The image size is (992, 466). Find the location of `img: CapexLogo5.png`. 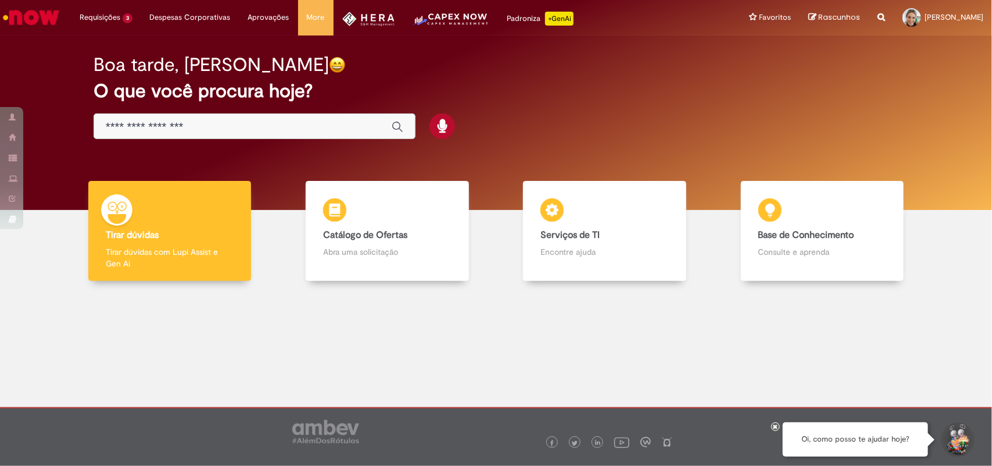

img: CapexLogo5.png is located at coordinates (450, 23).